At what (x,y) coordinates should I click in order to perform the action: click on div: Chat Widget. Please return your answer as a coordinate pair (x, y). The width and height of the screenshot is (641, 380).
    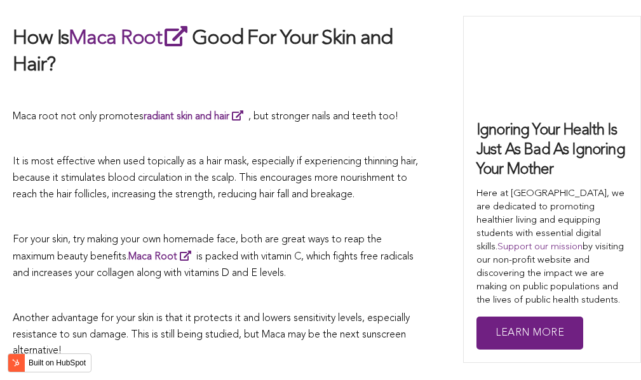
    Looking at the image, I should click on (609, 350).